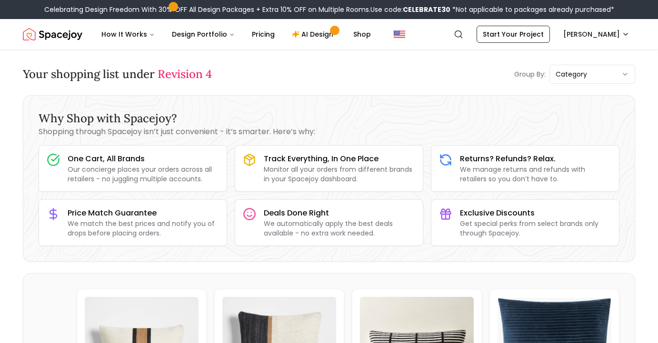 The image size is (658, 343). What do you see at coordinates (339, 174) in the screenshot?
I see `p: Monitor all your orders from different brands in your Spacejoy dashboard.` at bounding box center [339, 174].